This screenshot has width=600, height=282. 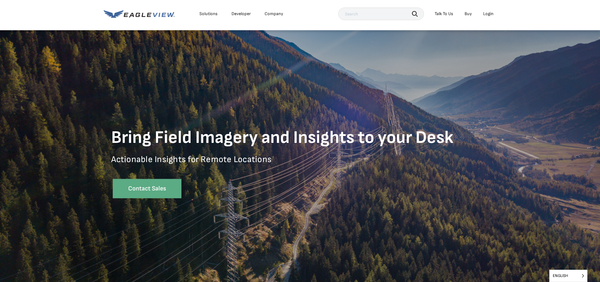 I want to click on div: Login, so click(x=488, y=14).